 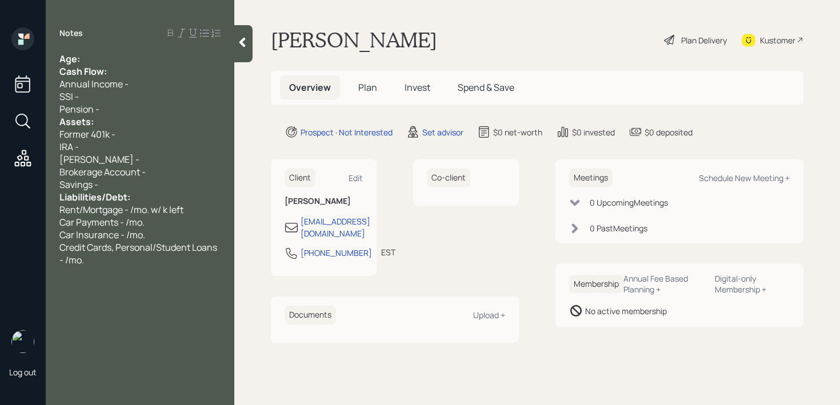 What do you see at coordinates (121, 210) in the screenshot?
I see `span: Rent/Mortgage - /mo. w/ k left` at bounding box center [121, 210].